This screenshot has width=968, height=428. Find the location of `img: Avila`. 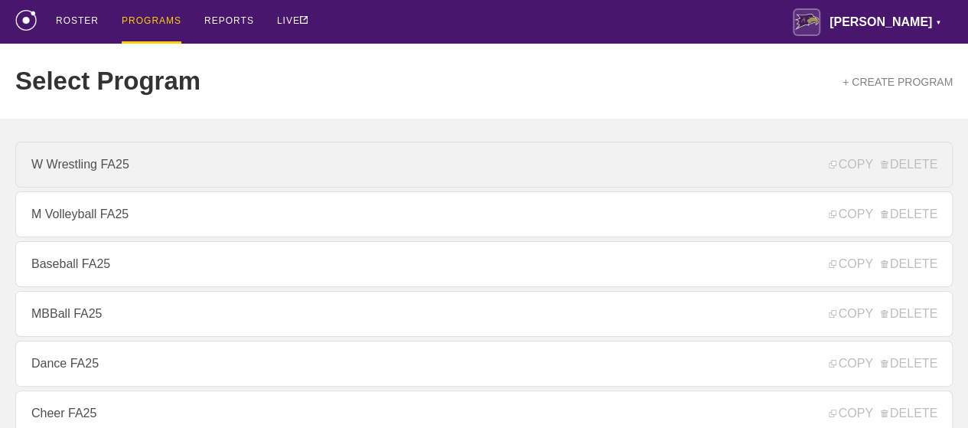

img: Avila is located at coordinates (807, 22).